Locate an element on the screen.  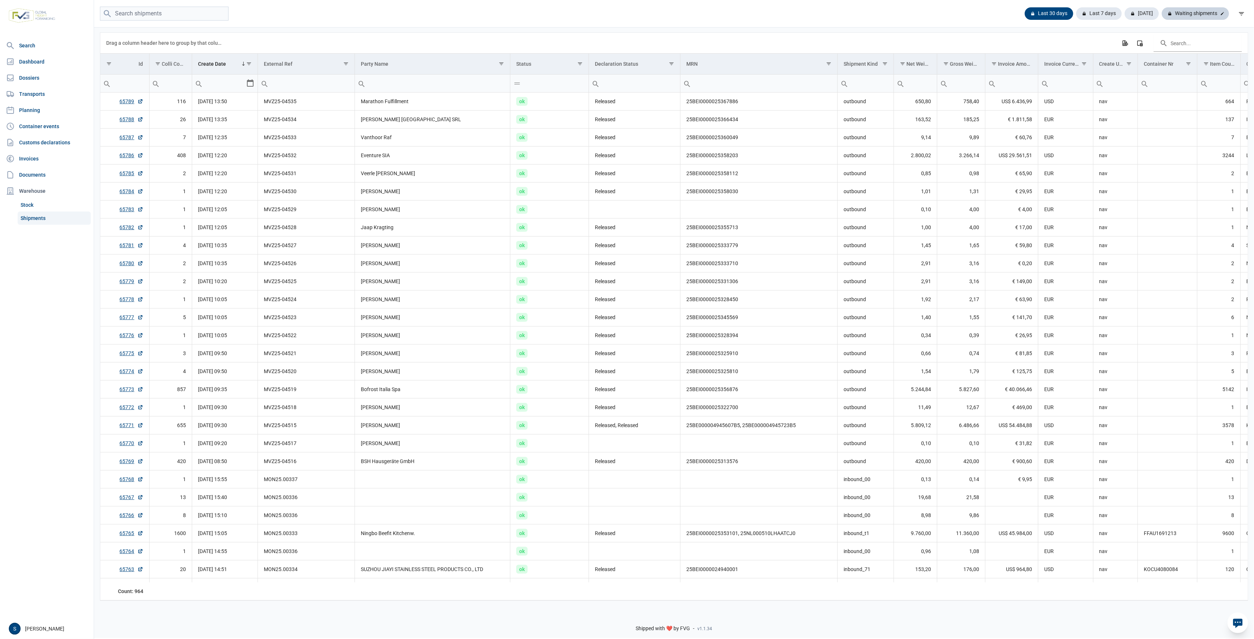
td: Eventure SIA is located at coordinates (433, 155).